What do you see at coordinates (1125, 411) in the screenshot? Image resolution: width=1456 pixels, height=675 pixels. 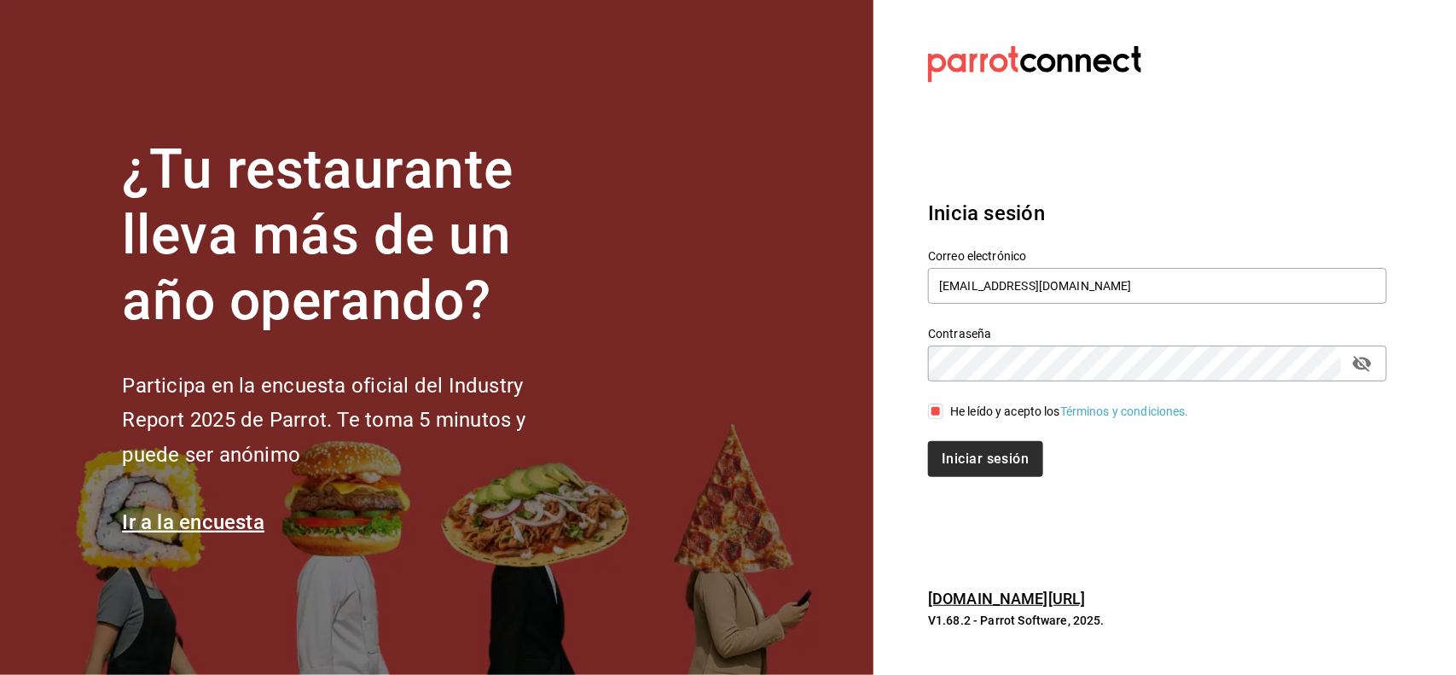 I see `a: Términos y condiciones.` at bounding box center [1125, 411].